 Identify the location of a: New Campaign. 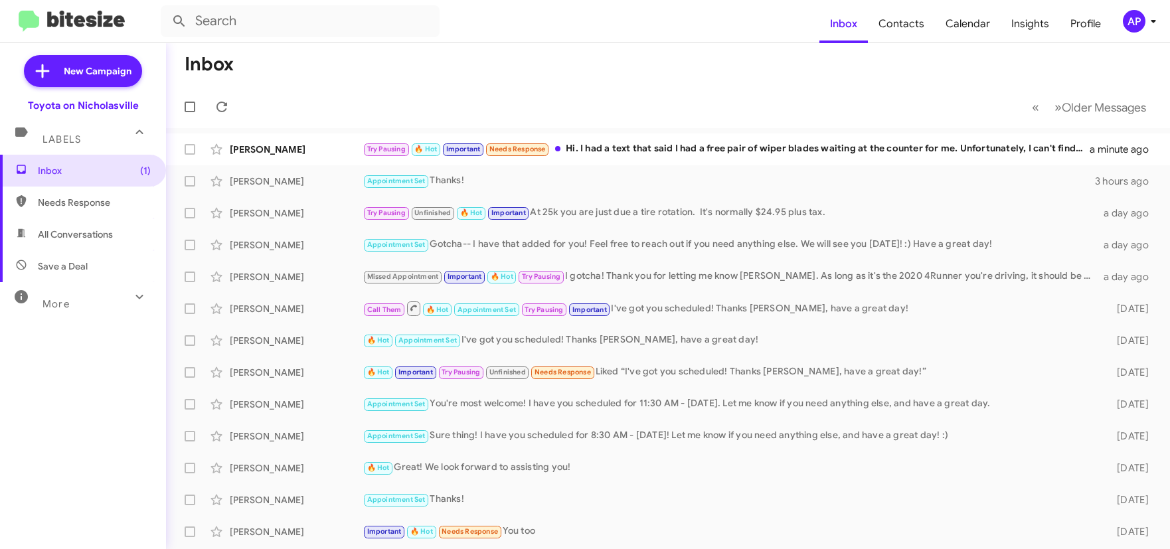
(83, 71).